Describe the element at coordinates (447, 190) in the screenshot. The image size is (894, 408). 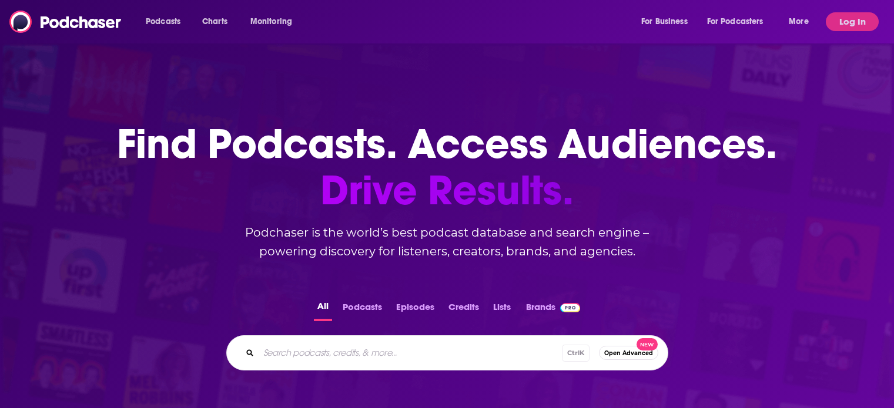
I see `span: Drive Results.` at that location.